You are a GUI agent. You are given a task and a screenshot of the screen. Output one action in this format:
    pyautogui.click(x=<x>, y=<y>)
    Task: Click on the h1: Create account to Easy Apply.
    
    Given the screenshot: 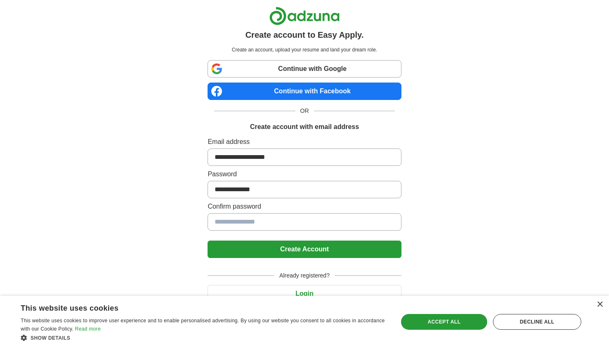 What is the action you would take?
    pyautogui.click(x=305, y=35)
    